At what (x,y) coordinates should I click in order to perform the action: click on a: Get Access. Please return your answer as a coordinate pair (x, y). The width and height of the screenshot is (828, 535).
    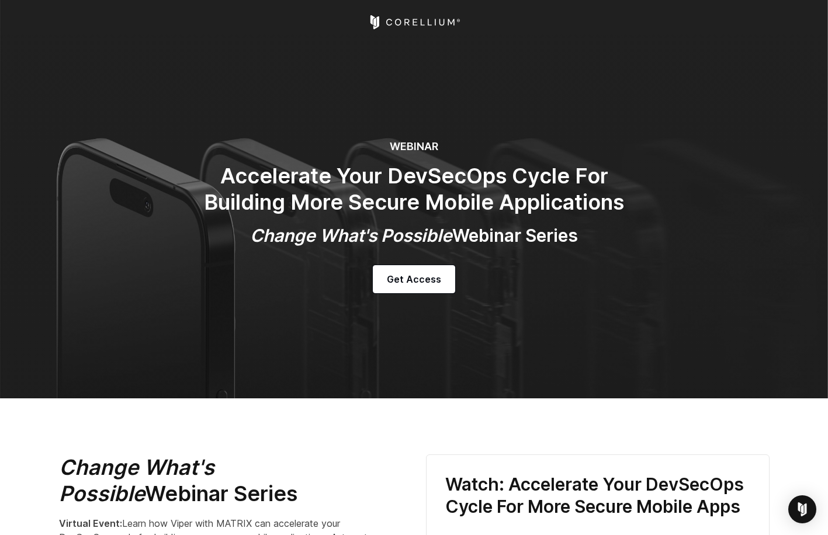
    Looking at the image, I should click on (414, 279).